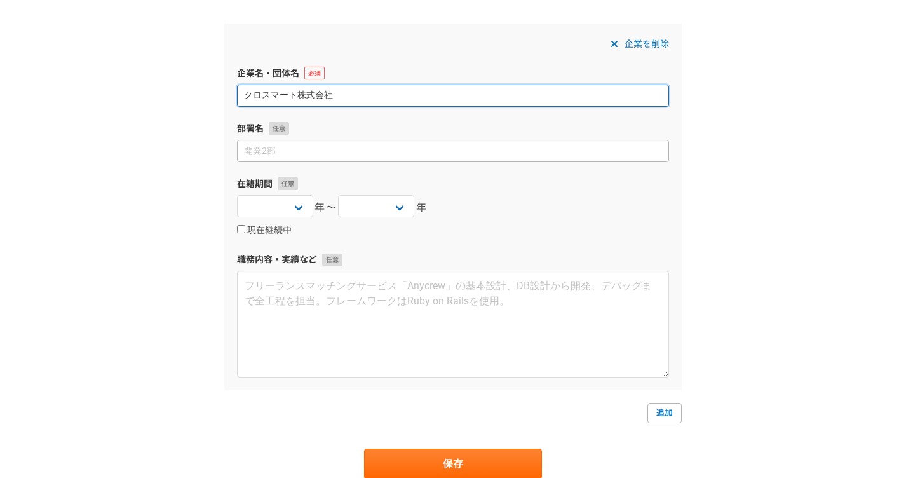  Describe the element at coordinates (453, 259) in the screenshot. I see `label: 職務内容・実績など` at that location.